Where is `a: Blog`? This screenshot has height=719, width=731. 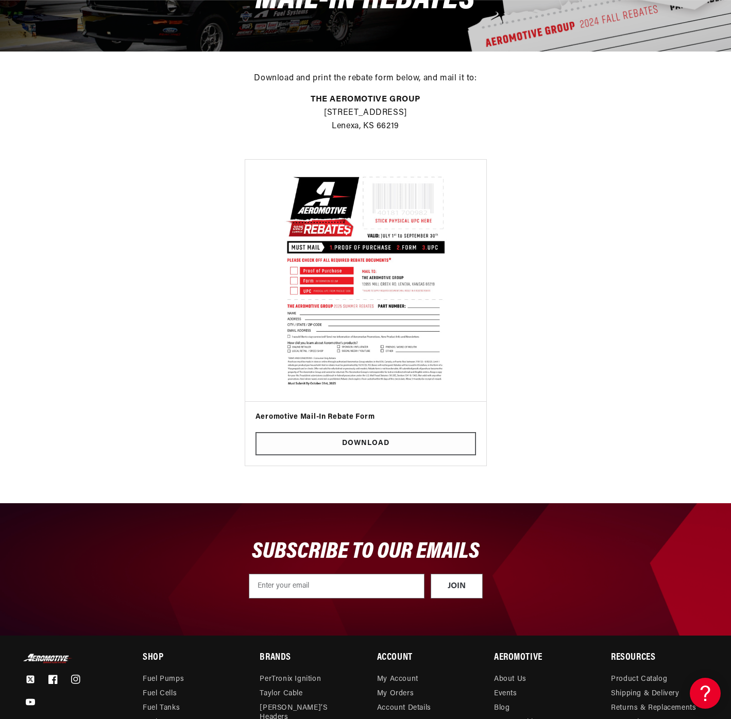 a: Blog is located at coordinates (501, 708).